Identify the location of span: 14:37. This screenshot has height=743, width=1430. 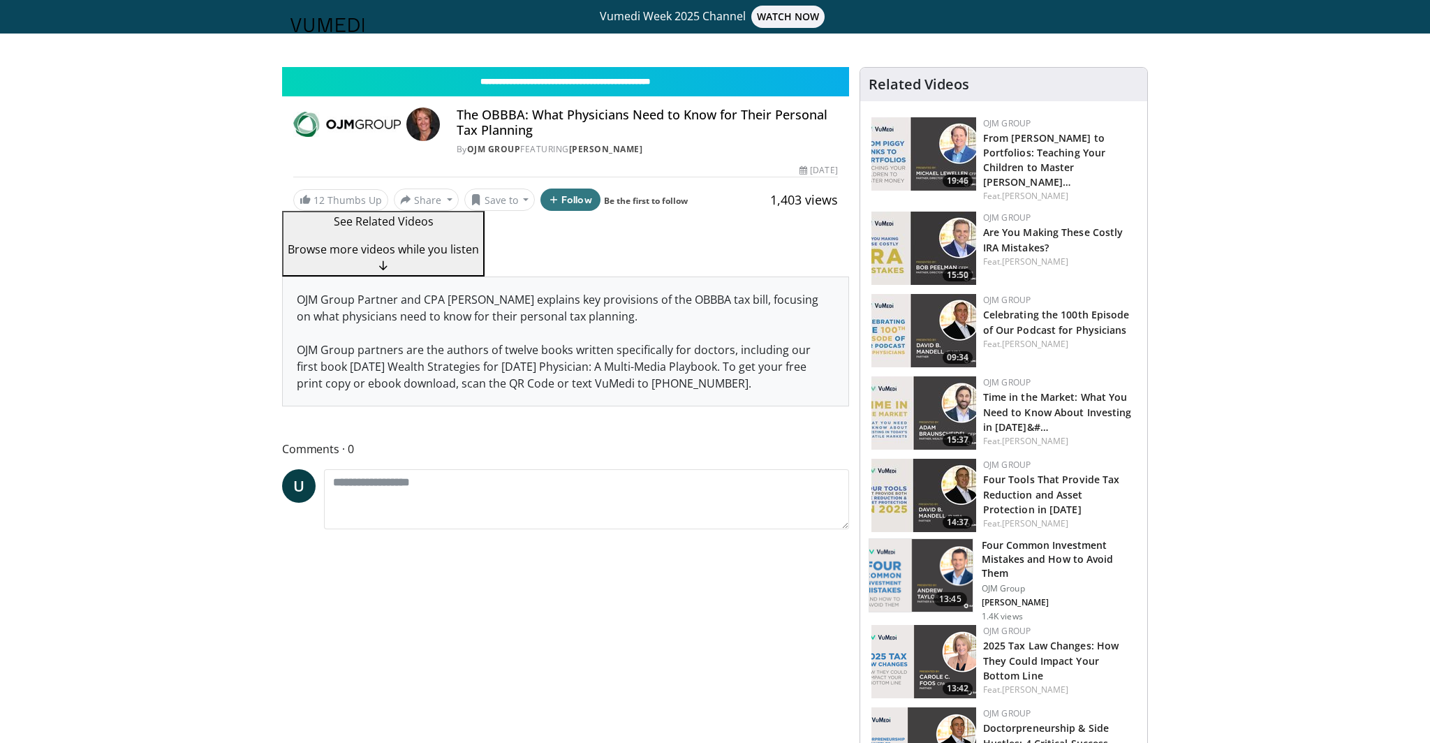
(957, 522).